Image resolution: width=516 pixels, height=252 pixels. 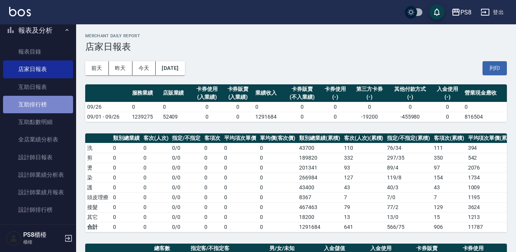 What do you see at coordinates (449, 158) in the screenshot?
I see `td: 350` at bounding box center [449, 158].